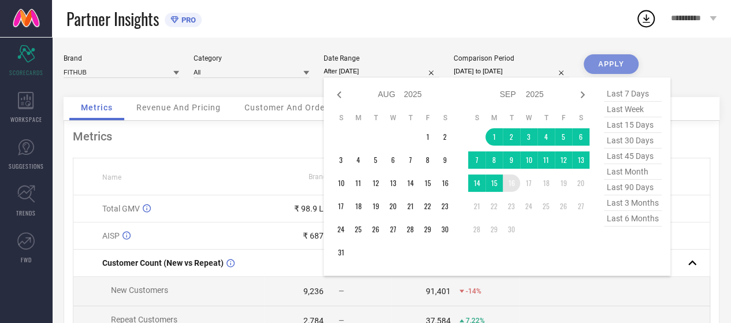 This screenshot has width=731, height=323. I want to click on div: Previous month, so click(339, 95).